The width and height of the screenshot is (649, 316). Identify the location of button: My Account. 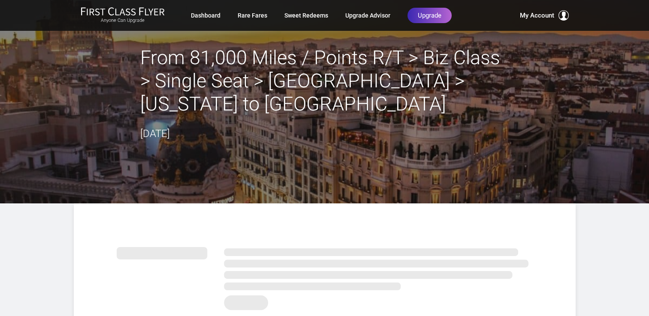
(544, 15).